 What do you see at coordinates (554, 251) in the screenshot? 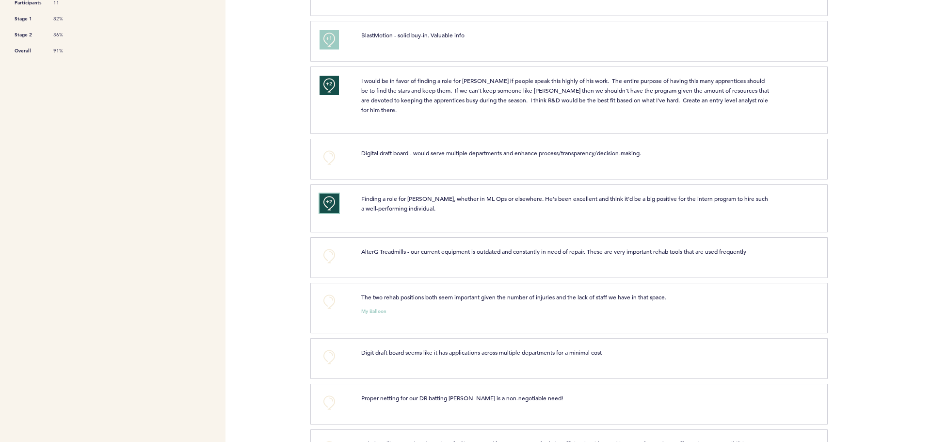
I see `span: AlterG Treadmills - our current equipment is outdated and constantly in need of repair. These are...` at bounding box center [554, 251].